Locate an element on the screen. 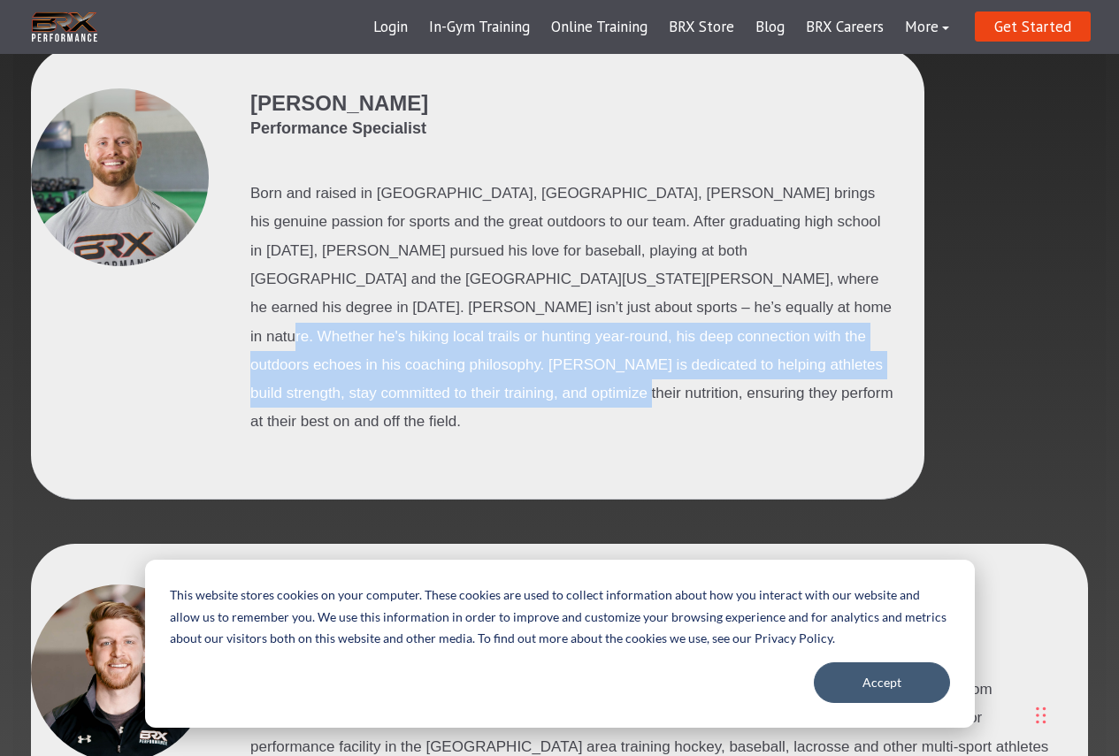 The height and width of the screenshot is (756, 1119). a: Login is located at coordinates (390, 27).